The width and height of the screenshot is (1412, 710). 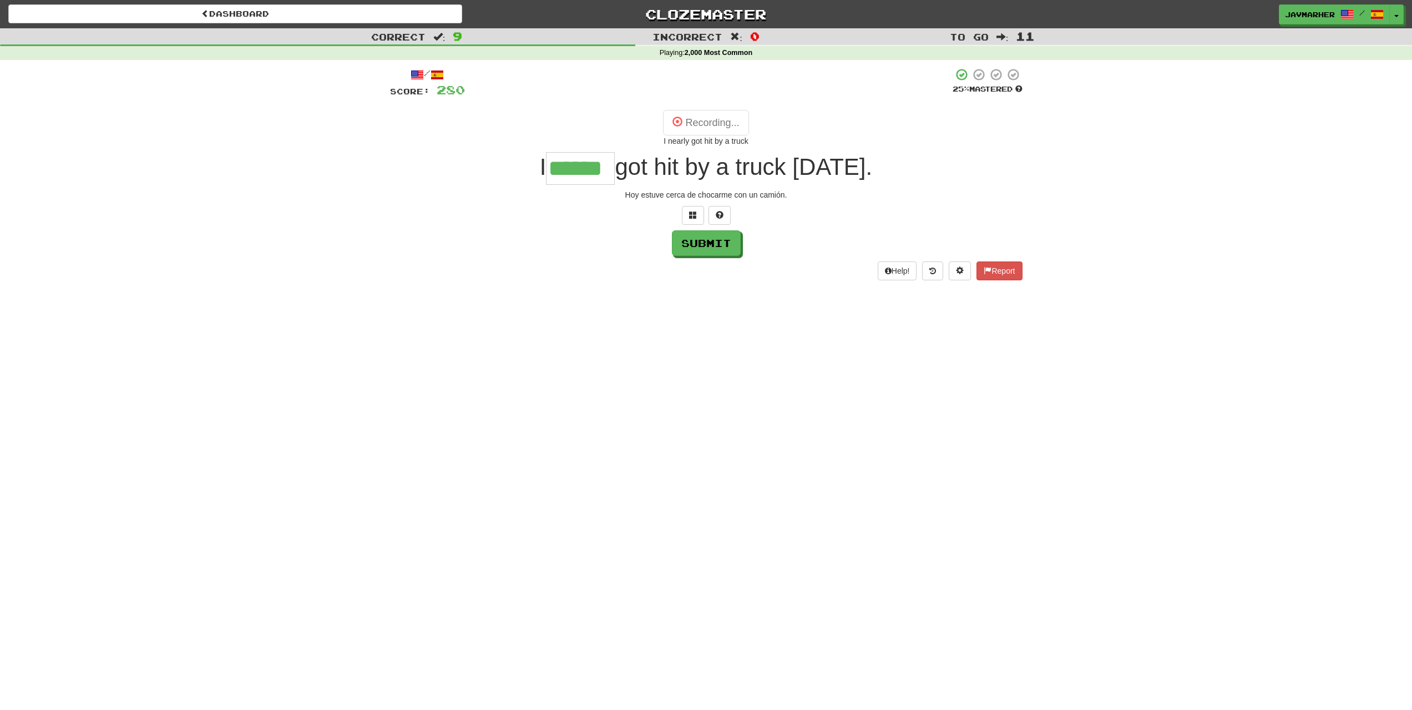 I want to click on span: Correct, so click(x=398, y=37).